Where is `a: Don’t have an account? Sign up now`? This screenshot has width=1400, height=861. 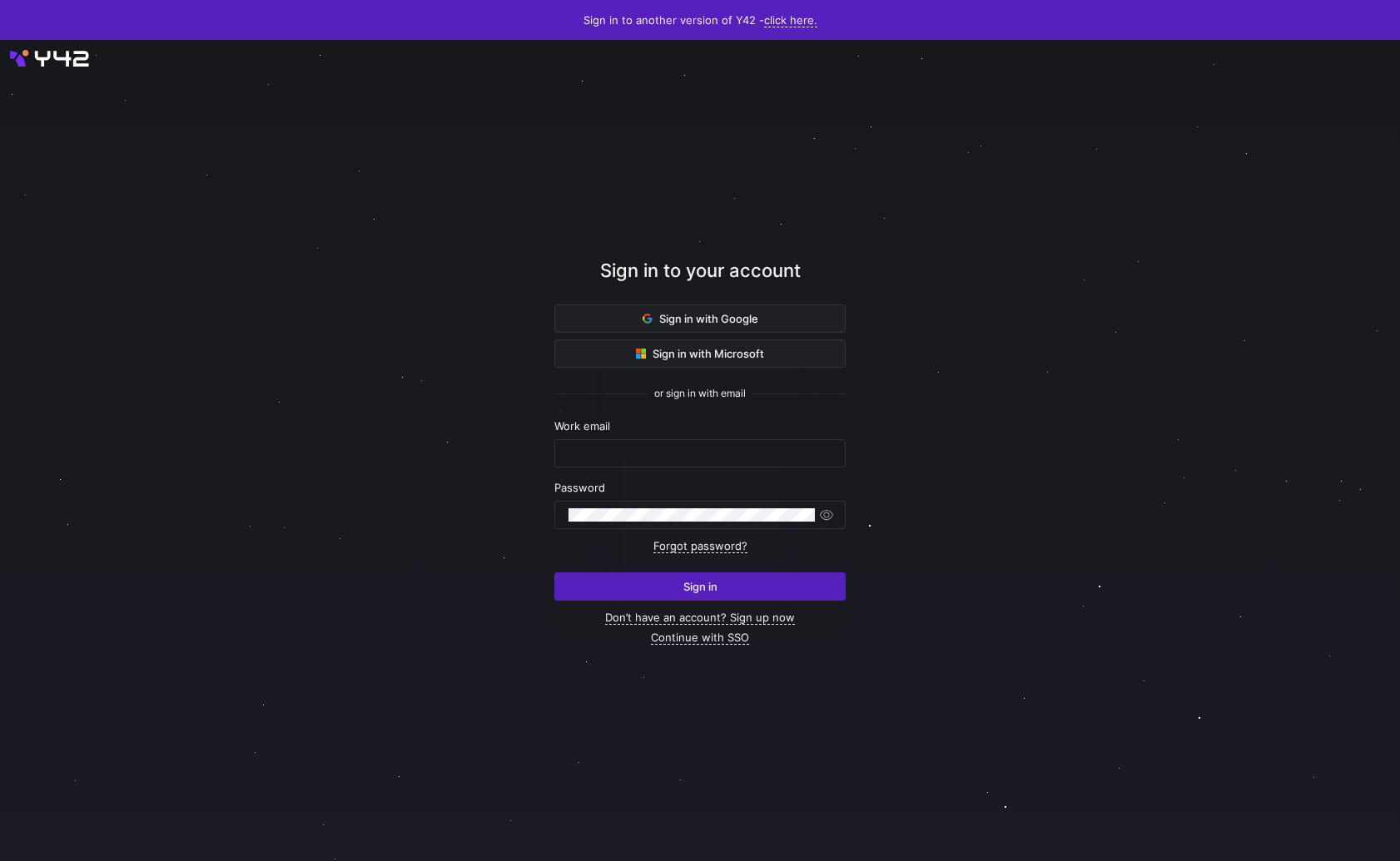 a: Don’t have an account? Sign up now is located at coordinates (700, 618).